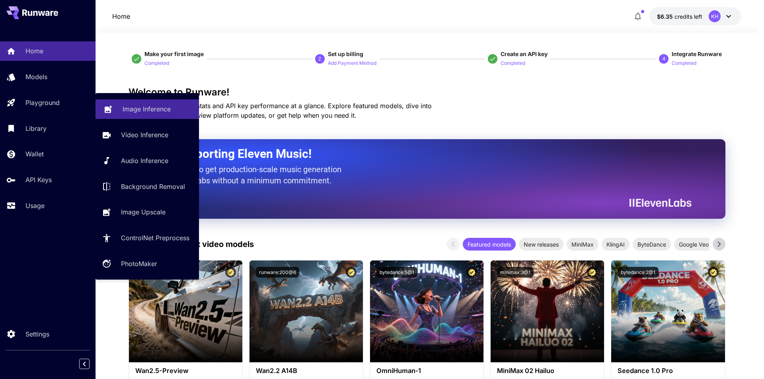  What do you see at coordinates (489, 244) in the screenshot?
I see `span: Featured models` at bounding box center [489, 244].